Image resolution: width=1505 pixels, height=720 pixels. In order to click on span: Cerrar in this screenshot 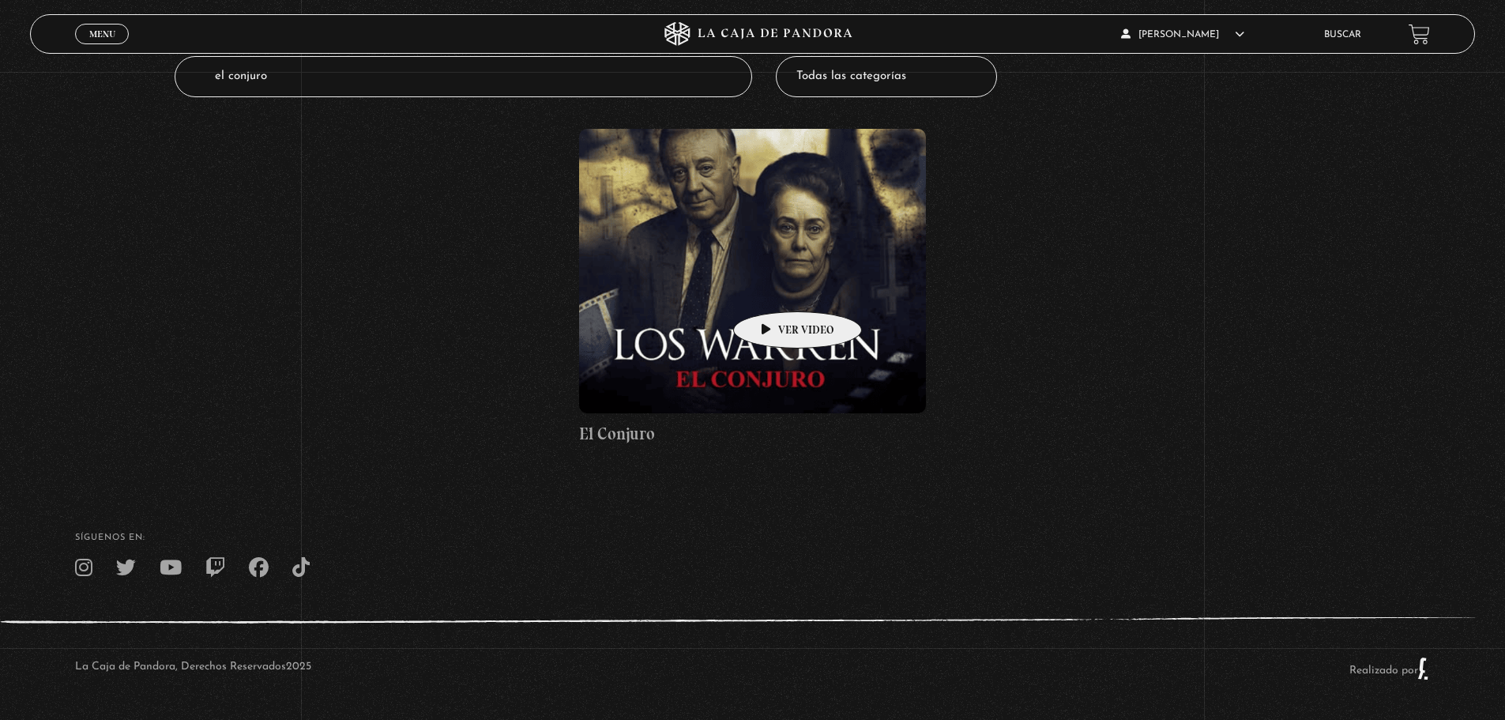, I will do `click(102, 48)`.